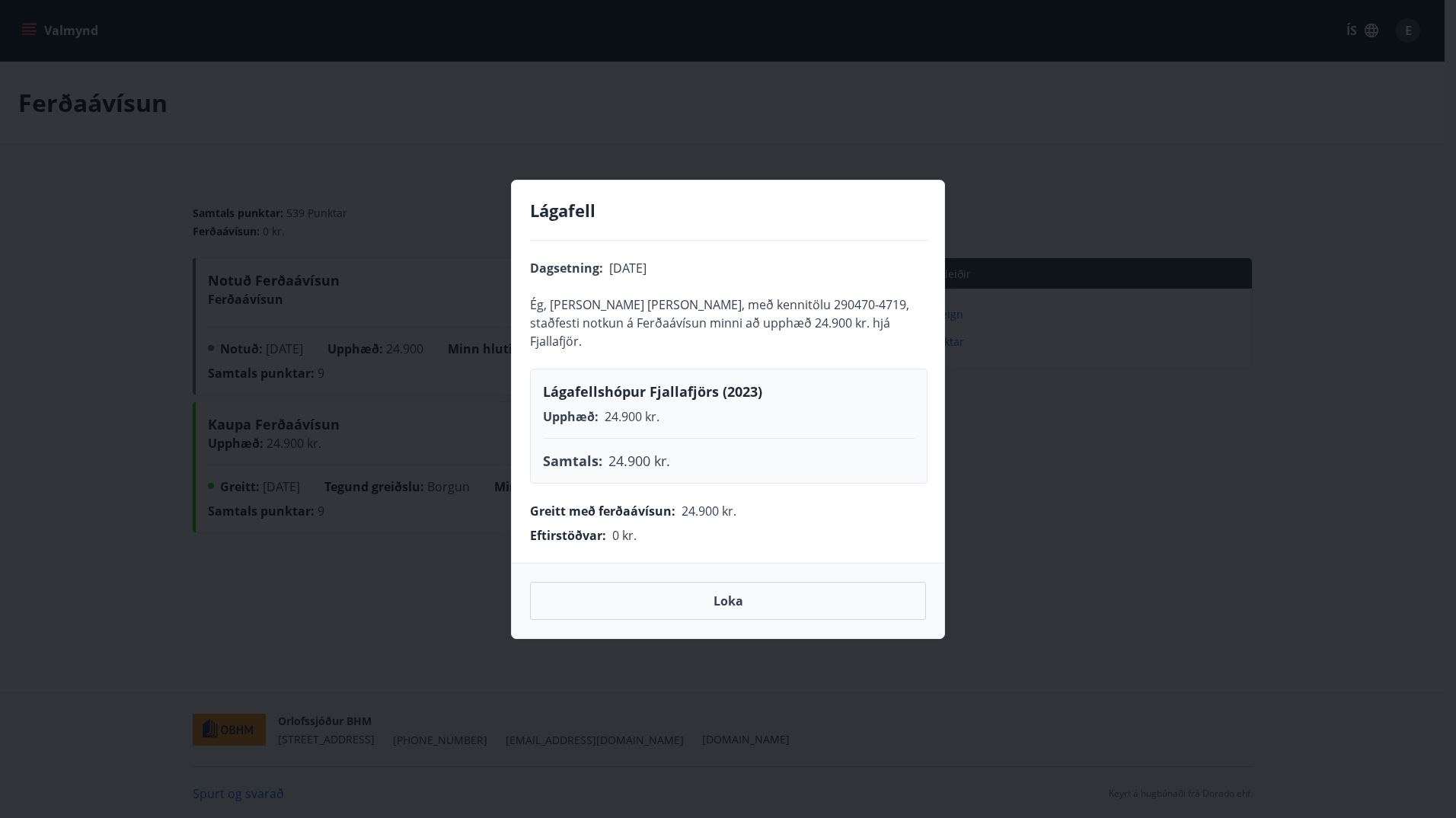 This screenshot has width=1456, height=818. What do you see at coordinates (729, 210) in the screenshot?
I see `h4: Lágafell` at bounding box center [729, 210].